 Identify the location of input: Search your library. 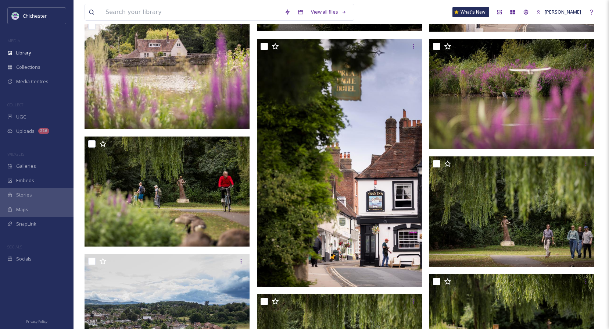
(191, 12).